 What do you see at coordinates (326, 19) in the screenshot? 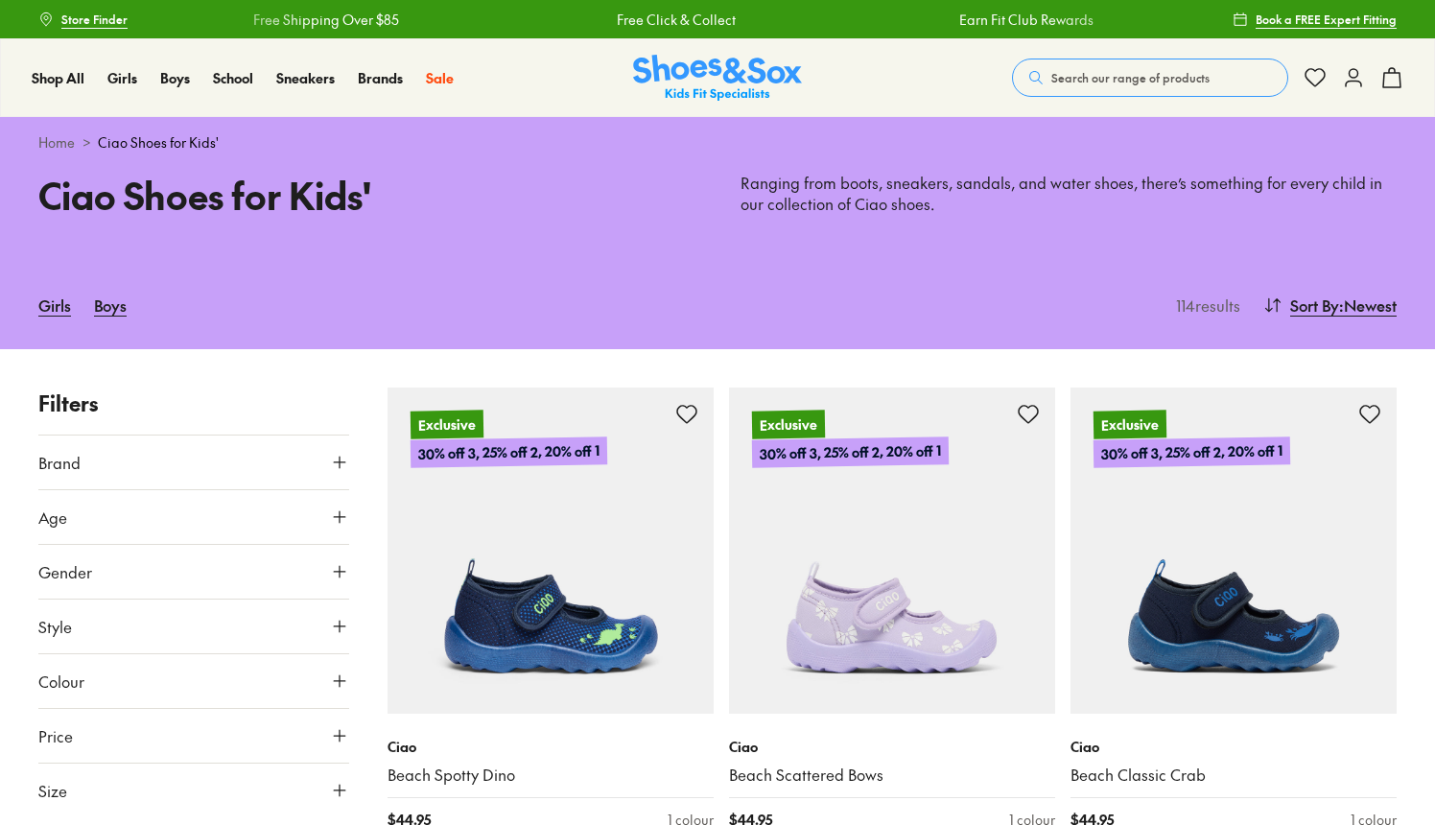
I see `a: Free Shipping Over $85` at bounding box center [326, 19].